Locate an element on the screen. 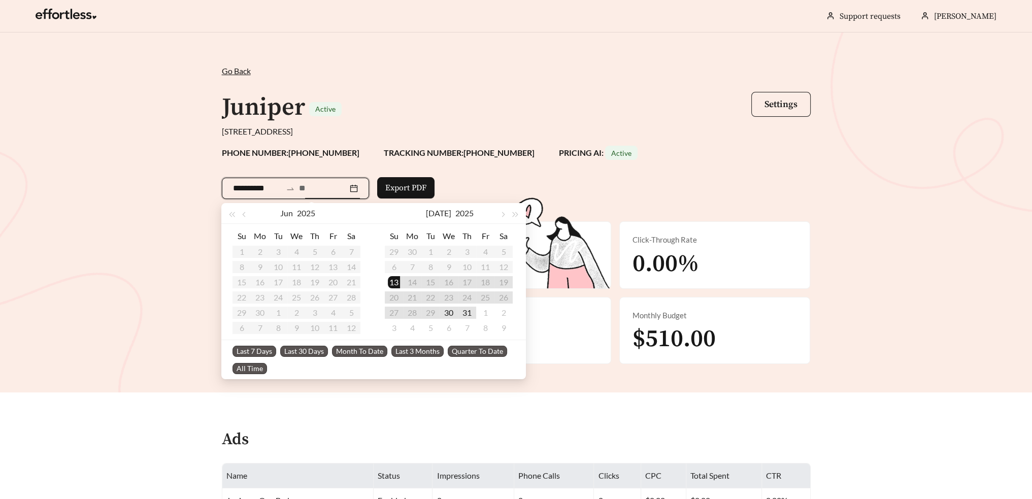  div: Monthly Budget is located at coordinates (715, 315).